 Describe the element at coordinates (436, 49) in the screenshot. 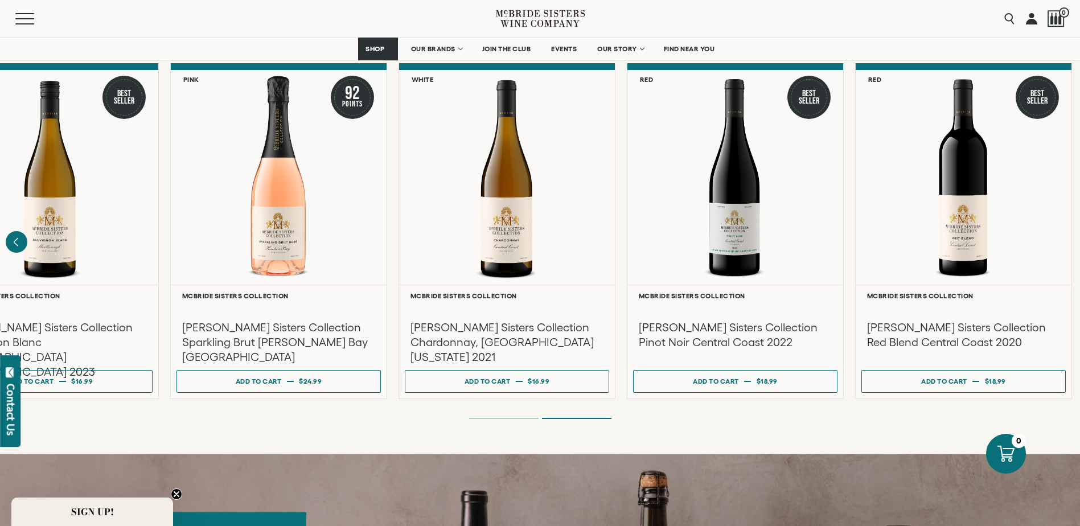

I see `a: OUR BRANDS` at that location.